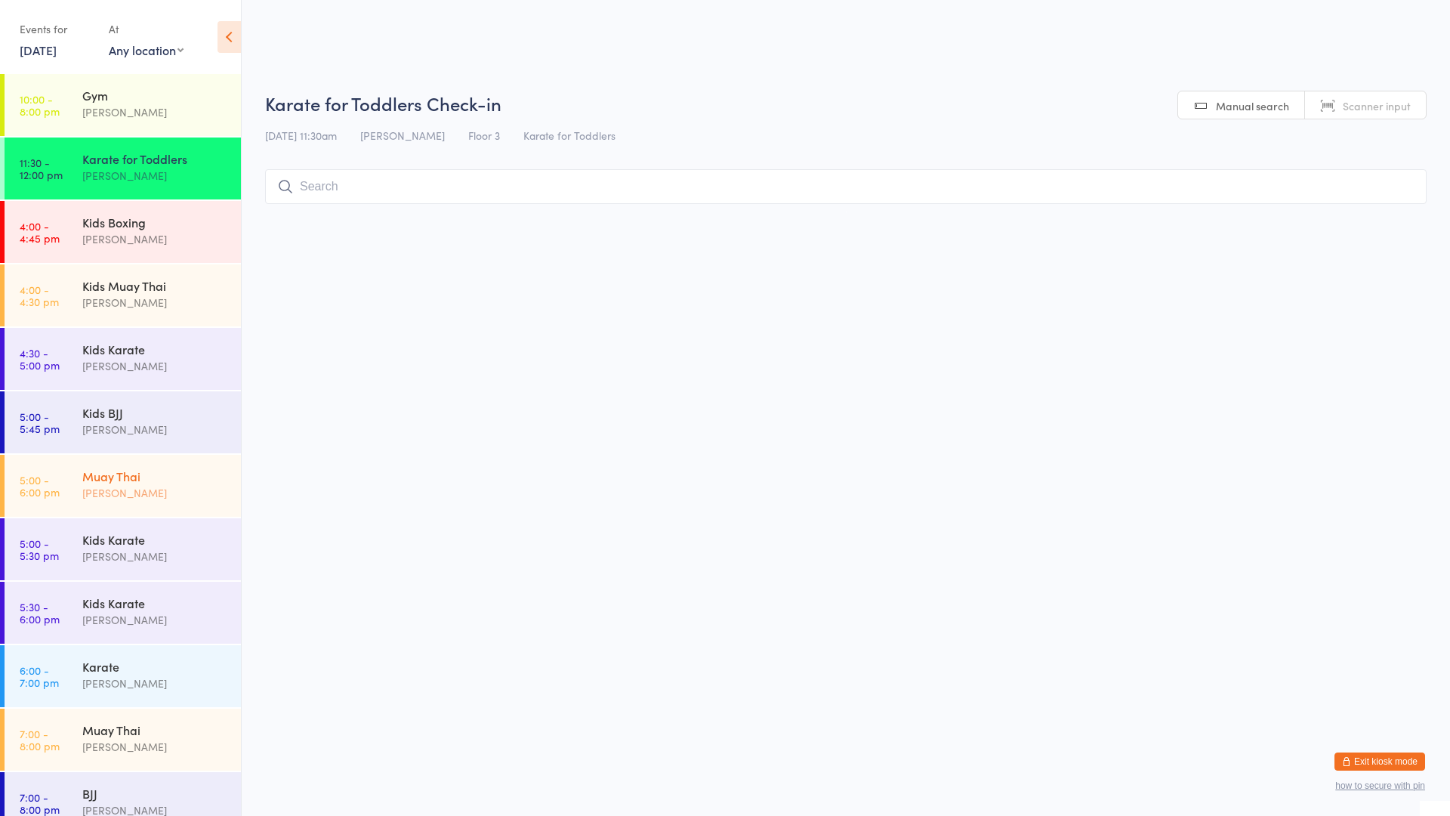 The width and height of the screenshot is (1450, 816). Describe the element at coordinates (39, 295) in the screenshot. I see `time: 4:00 - 4:30 pm` at that location.